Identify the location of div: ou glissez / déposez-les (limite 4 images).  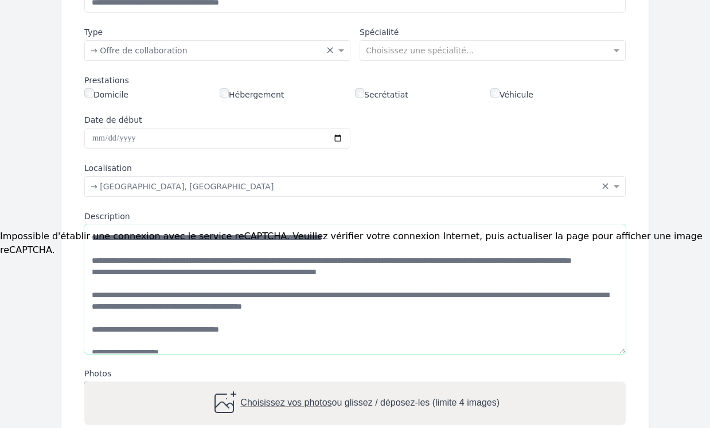
(355, 403).